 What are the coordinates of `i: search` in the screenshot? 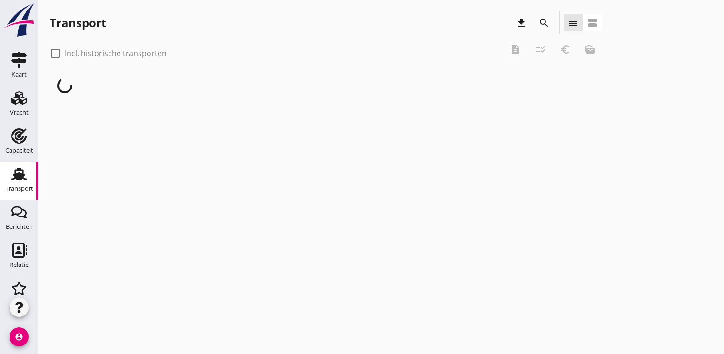 It's located at (544, 23).